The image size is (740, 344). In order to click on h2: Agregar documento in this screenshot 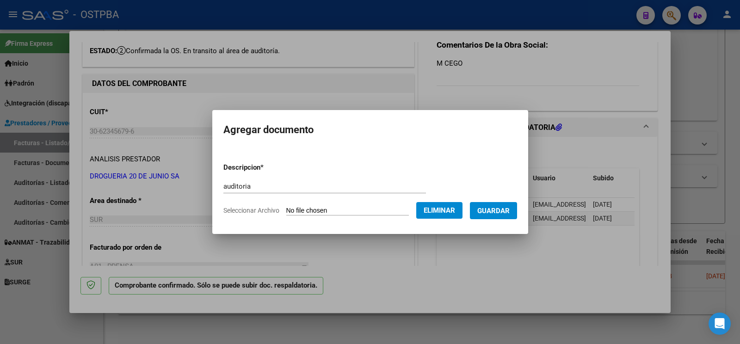, I will do `click(370, 130)`.